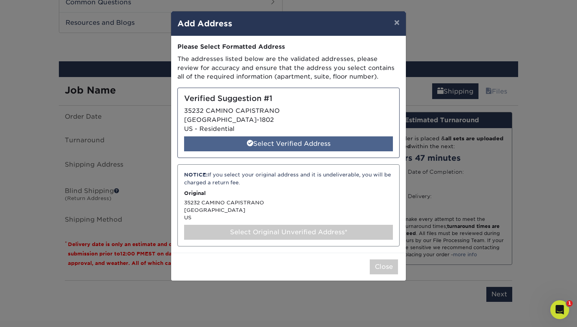 This screenshot has height=327, width=577. I want to click on div: Select Verified Address, so click(289, 144).